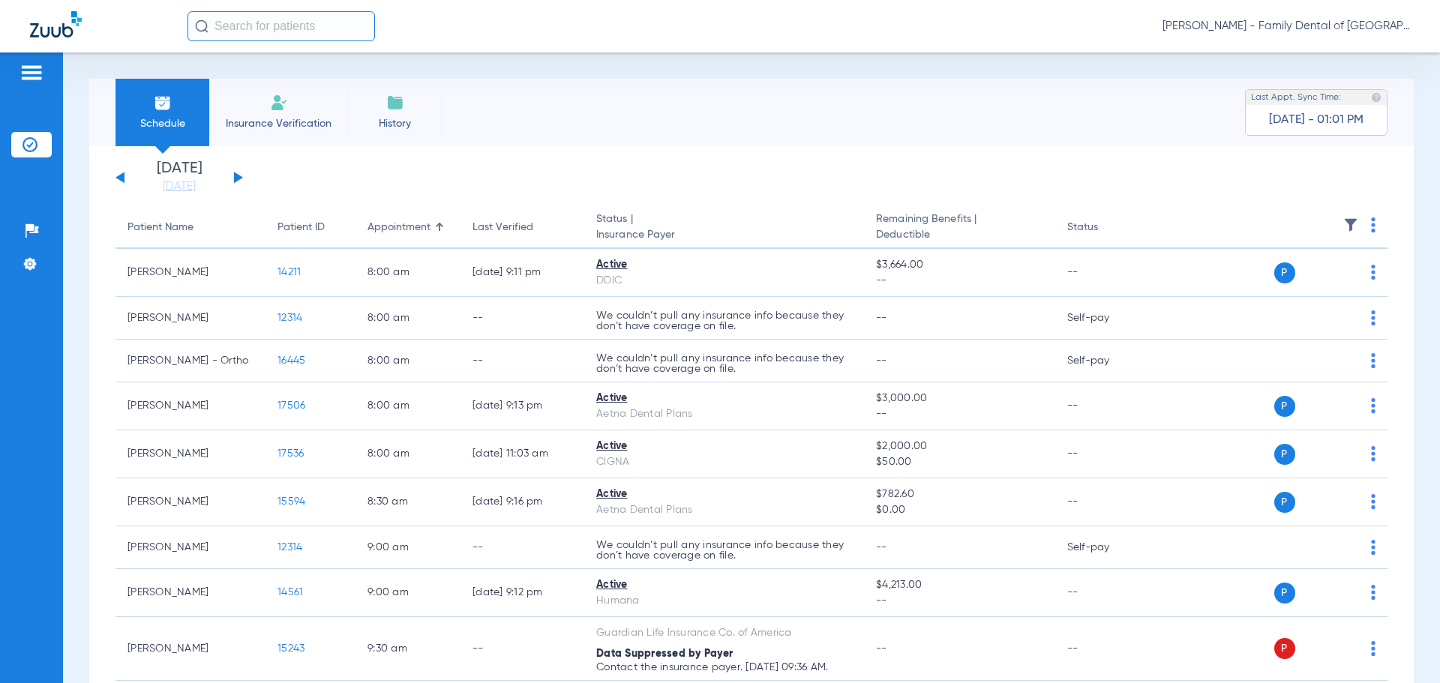 The width and height of the screenshot is (1440, 683). What do you see at coordinates (290, 592) in the screenshot?
I see `span: 14561` at bounding box center [290, 592].